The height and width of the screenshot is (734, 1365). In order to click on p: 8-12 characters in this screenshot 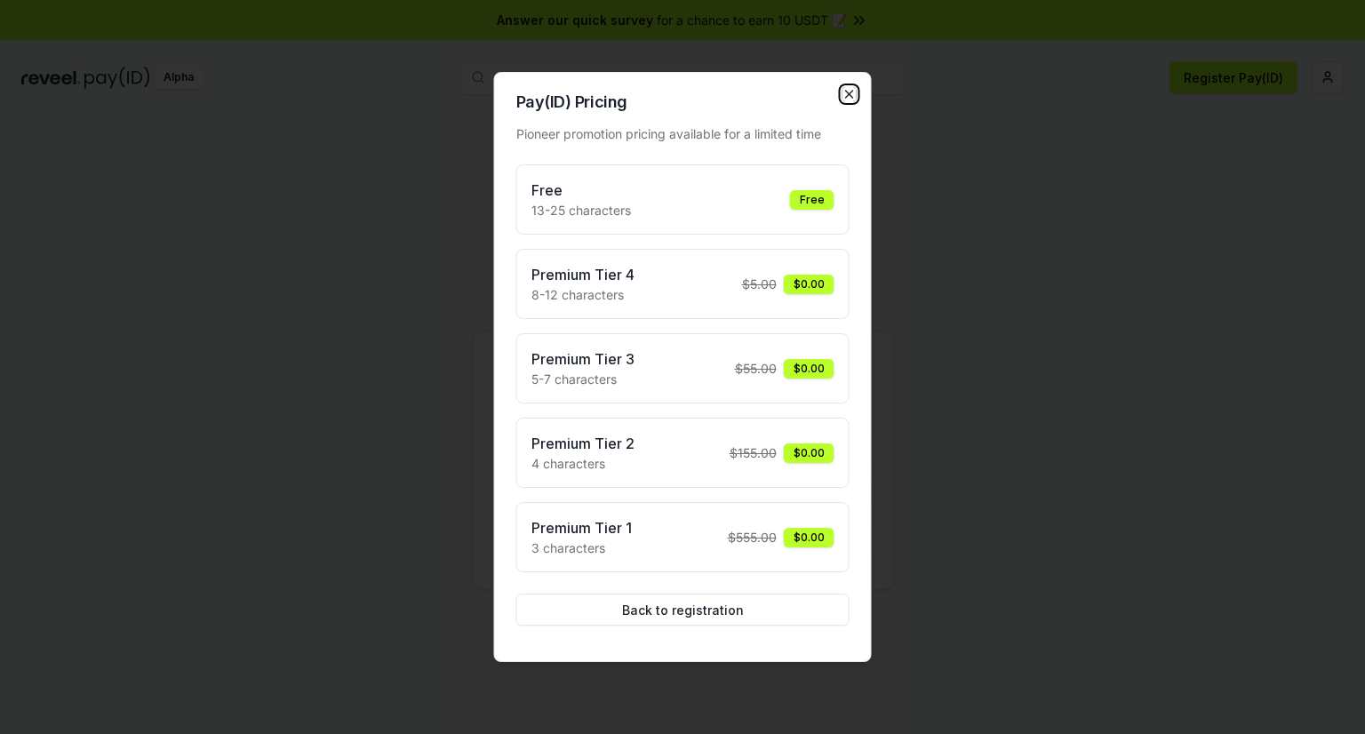, I will do `click(583, 294)`.